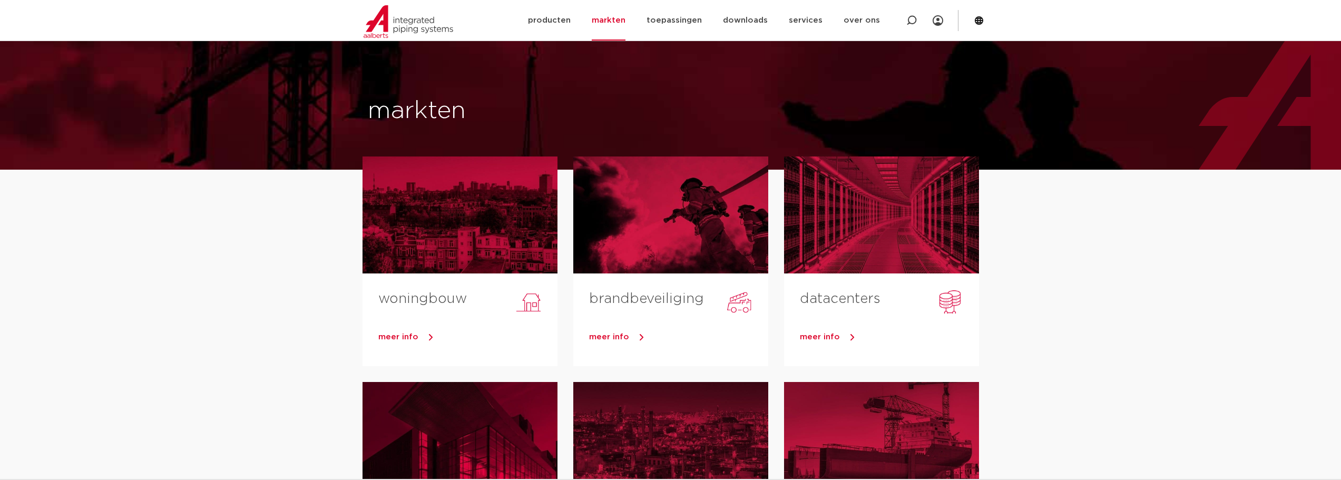  I want to click on h1: markten, so click(516, 111).